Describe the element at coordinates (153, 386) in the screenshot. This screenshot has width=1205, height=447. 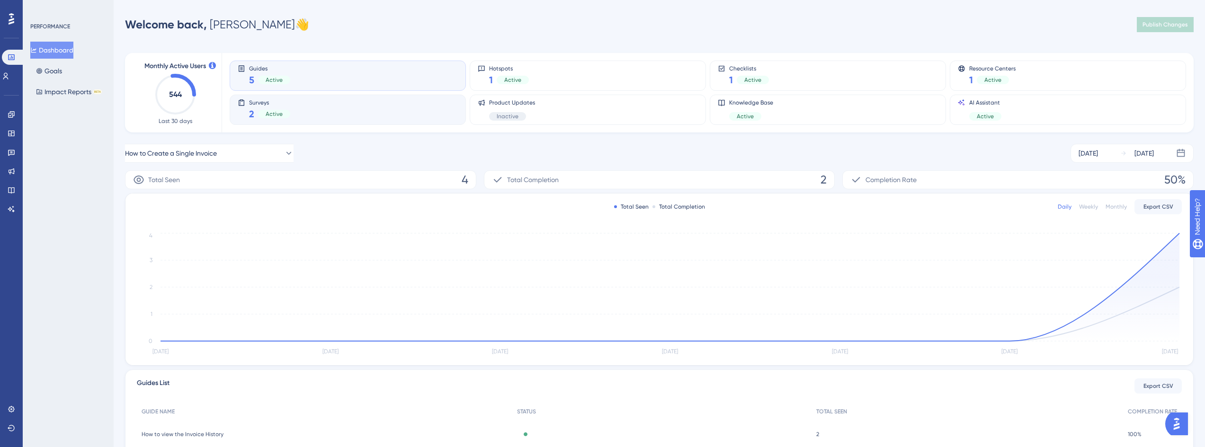
I see `span: Guides List` at that location.